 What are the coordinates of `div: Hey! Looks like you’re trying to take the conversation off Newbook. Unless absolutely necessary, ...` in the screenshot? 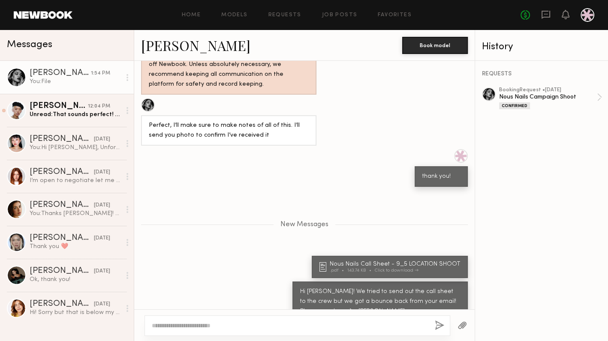 It's located at (229, 70).